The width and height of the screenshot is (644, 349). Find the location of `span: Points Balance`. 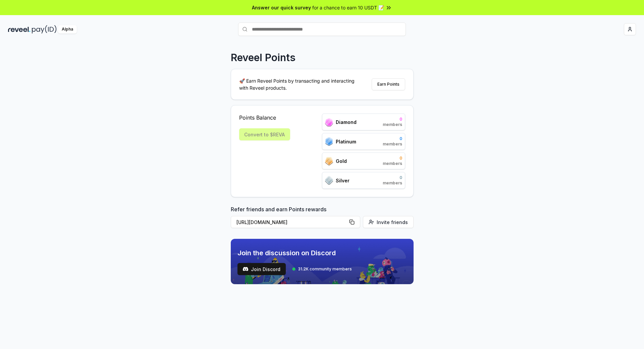

span: Points Balance is located at coordinates (265, 117).